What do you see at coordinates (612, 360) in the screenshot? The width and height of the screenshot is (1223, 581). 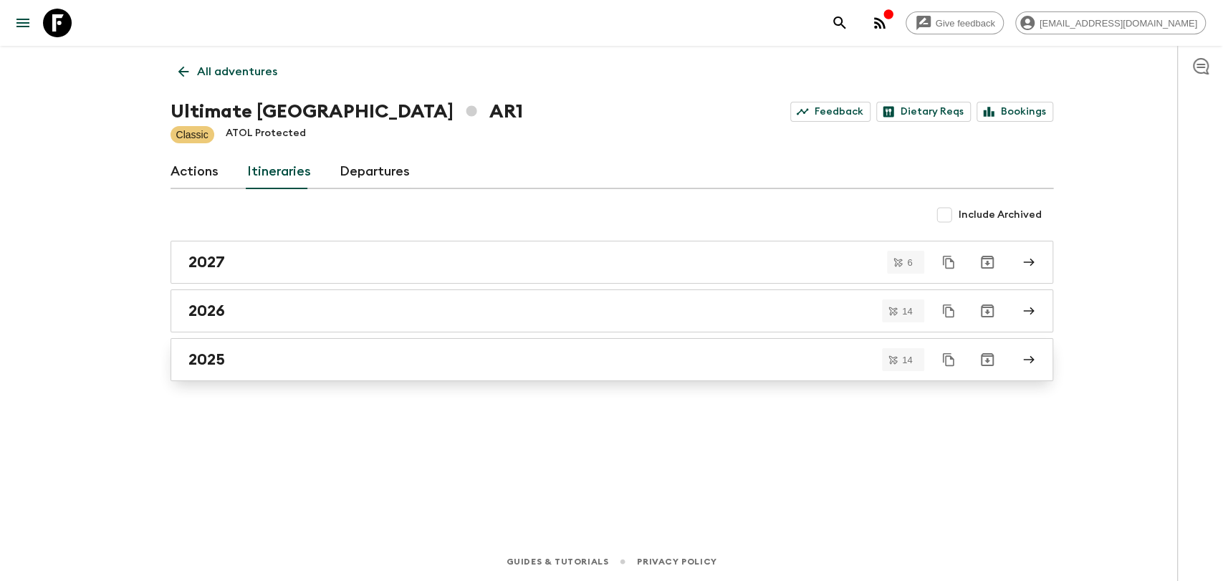 I see `a: 2025` at bounding box center [612, 360].